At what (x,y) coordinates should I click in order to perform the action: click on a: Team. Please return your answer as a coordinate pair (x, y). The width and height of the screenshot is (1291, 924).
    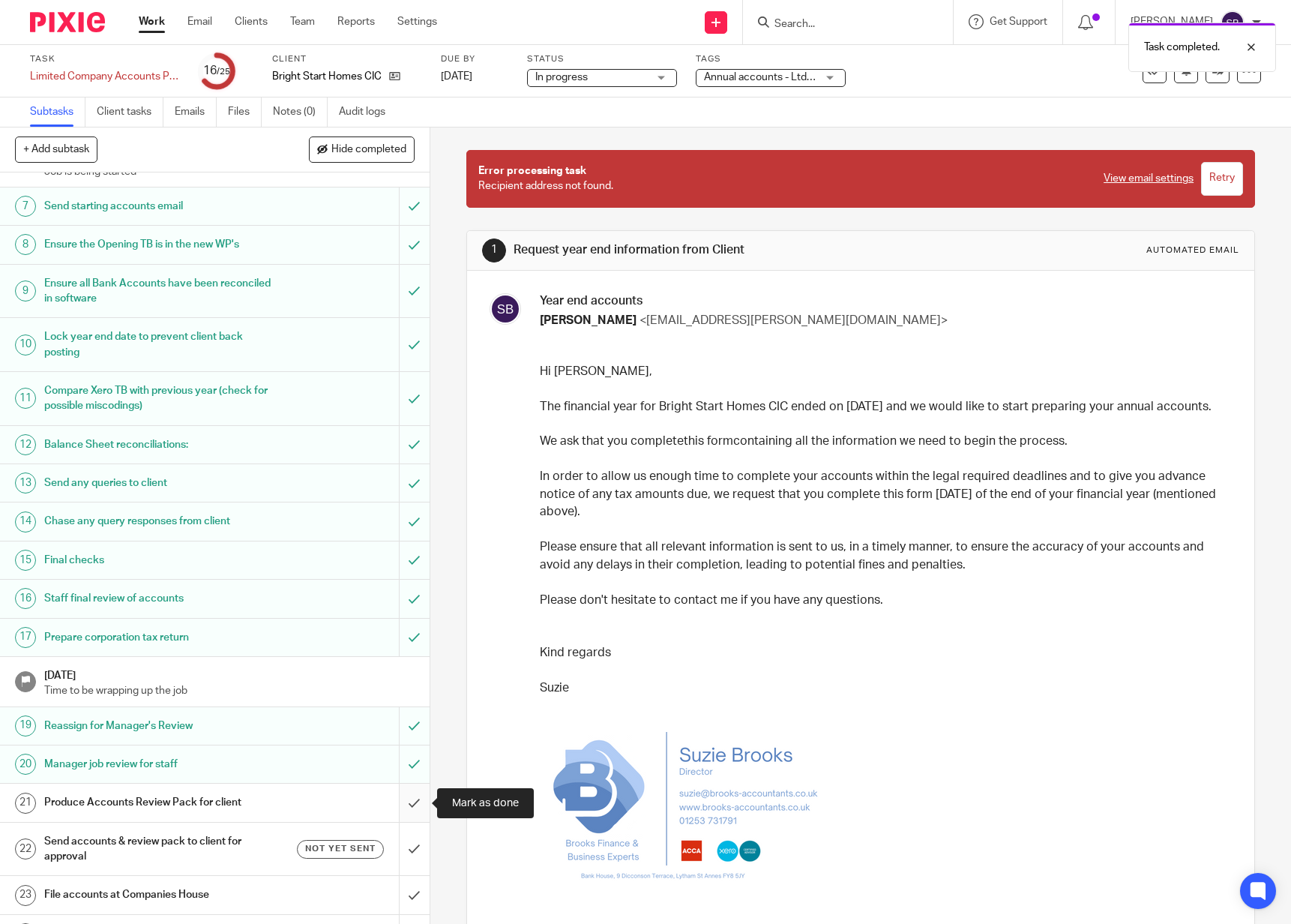
    Looking at the image, I should click on (302, 22).